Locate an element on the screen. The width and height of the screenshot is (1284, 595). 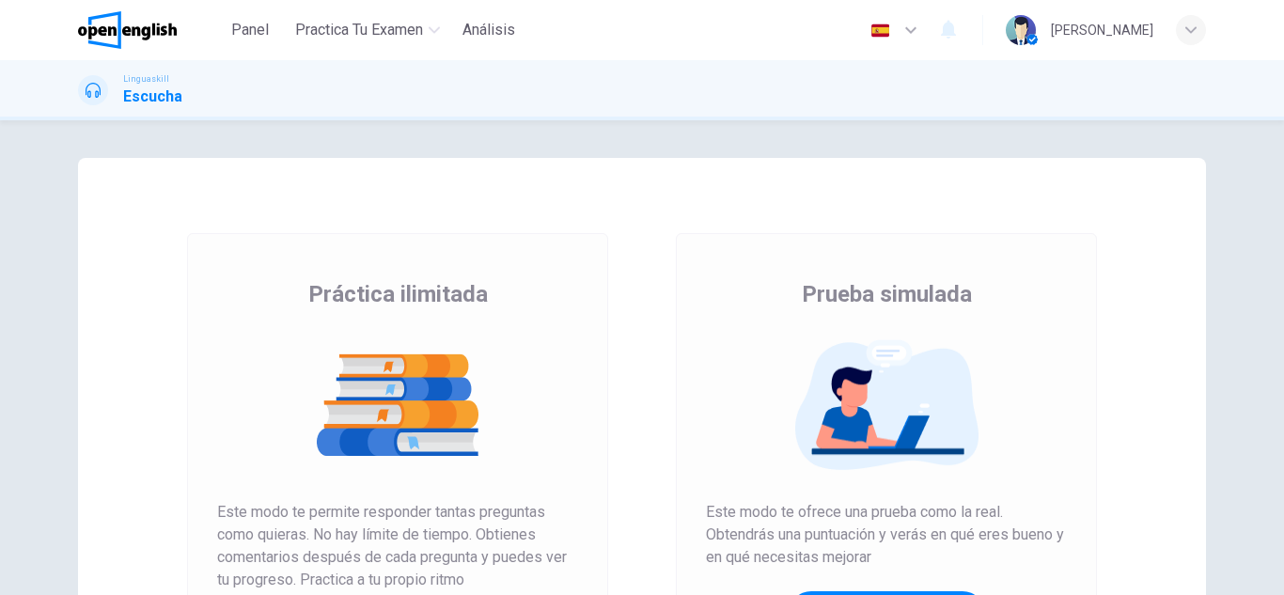
span: Este modo te permite responder tantas preguntas como quieras. No hay límite de tiempo. Obtienes c... is located at coordinates (398, 546).